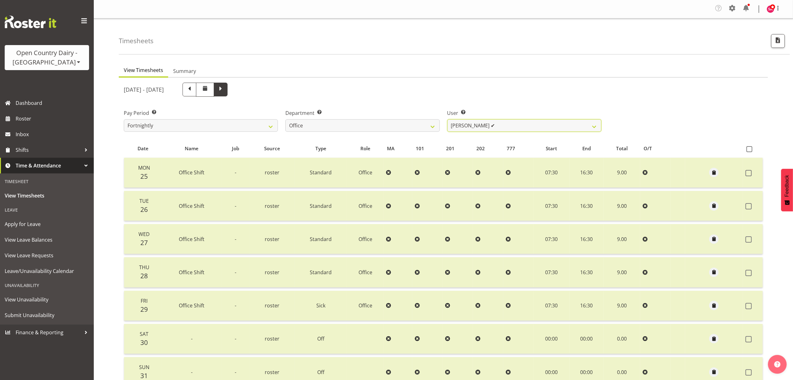  I want to click on span: 27, so click(144, 242).